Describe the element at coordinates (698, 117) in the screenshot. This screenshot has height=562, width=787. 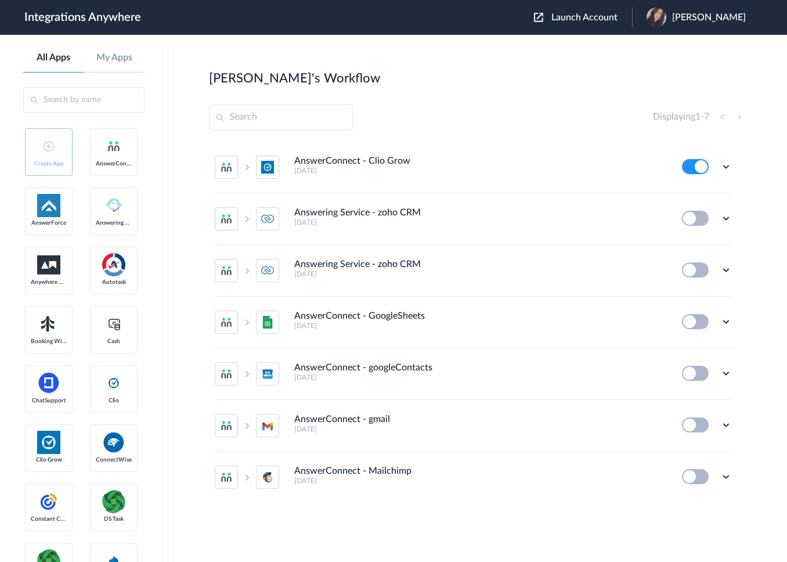
I see `span: 1` at that location.